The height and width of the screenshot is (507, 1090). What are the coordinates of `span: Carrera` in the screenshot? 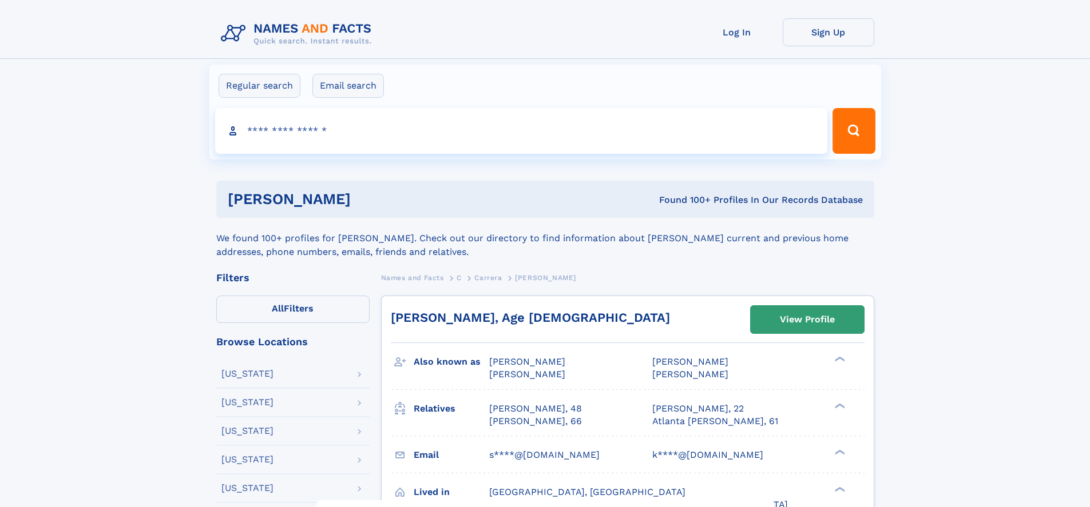 It's located at (488, 278).